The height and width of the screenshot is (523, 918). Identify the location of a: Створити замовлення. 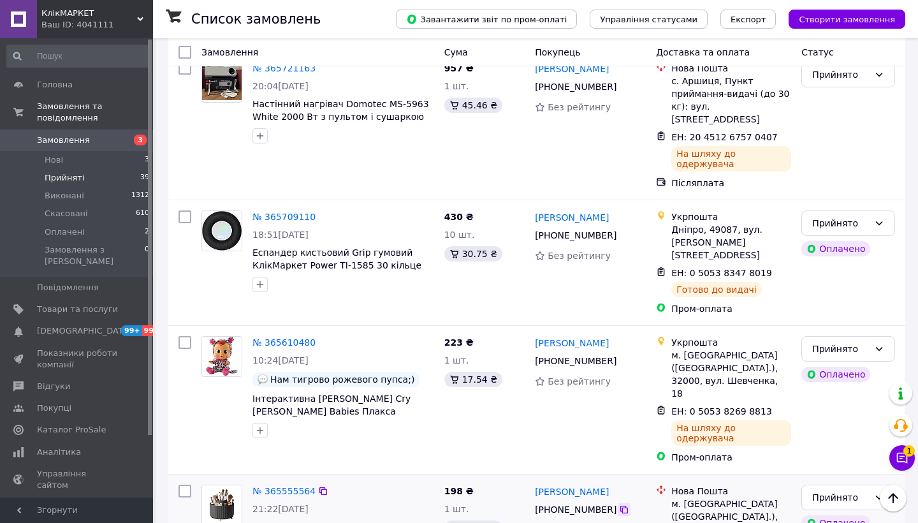
(841, 18).